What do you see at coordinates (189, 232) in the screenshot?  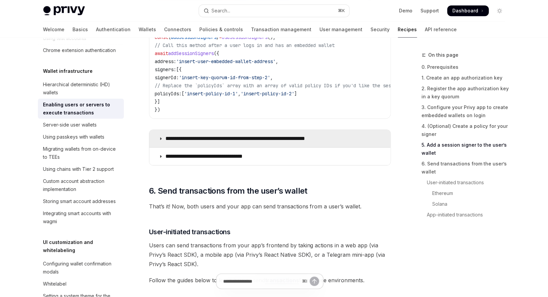 I see `span: User-initiated transactions` at bounding box center [189, 232].